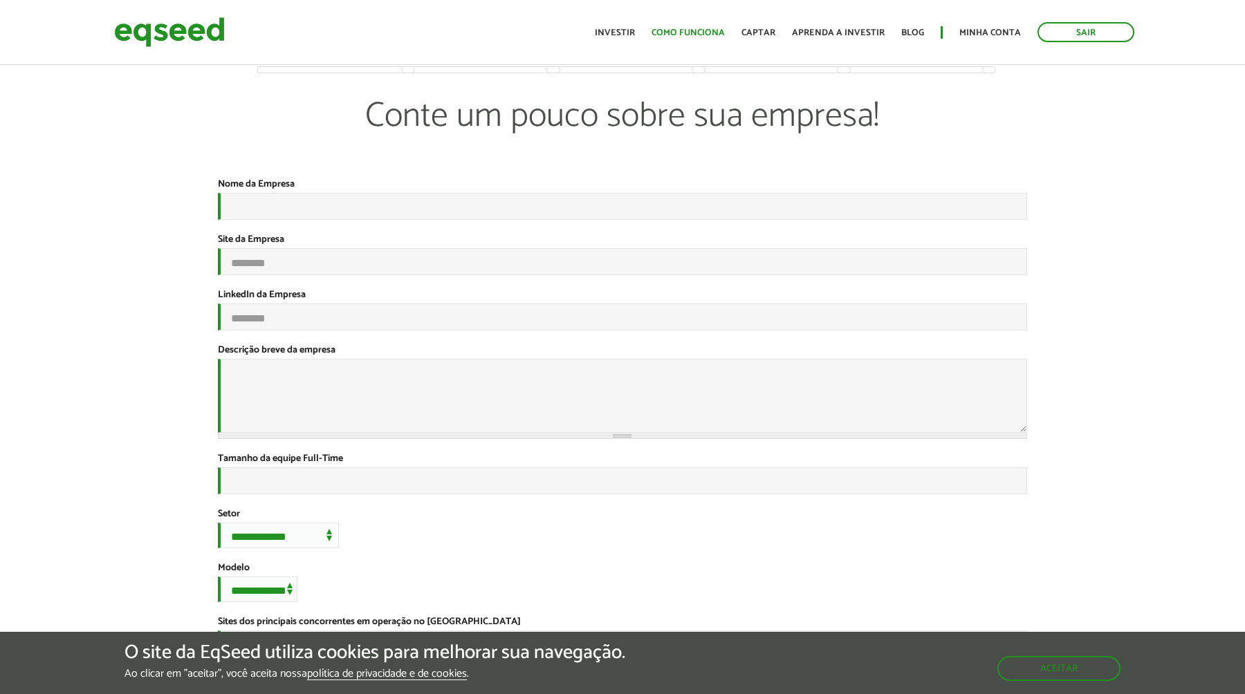  Describe the element at coordinates (169, 32) in the screenshot. I see `img: EqSeed` at that location.